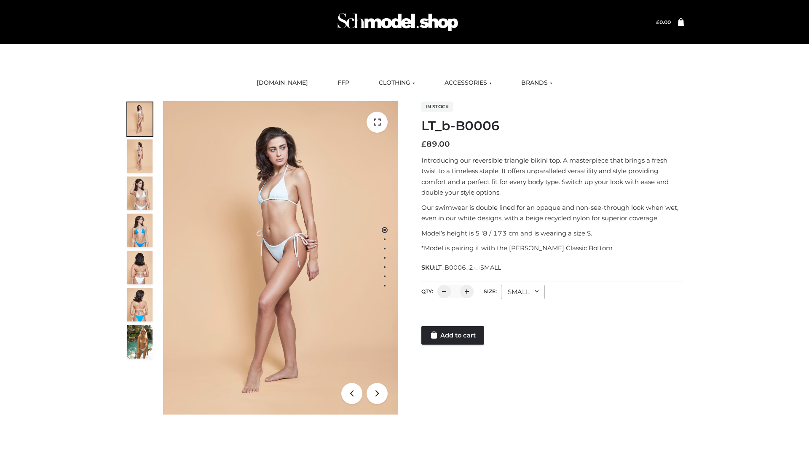 The height and width of the screenshot is (455, 809). I want to click on span: LT_B0006_2-_-SMALL, so click(468, 268).